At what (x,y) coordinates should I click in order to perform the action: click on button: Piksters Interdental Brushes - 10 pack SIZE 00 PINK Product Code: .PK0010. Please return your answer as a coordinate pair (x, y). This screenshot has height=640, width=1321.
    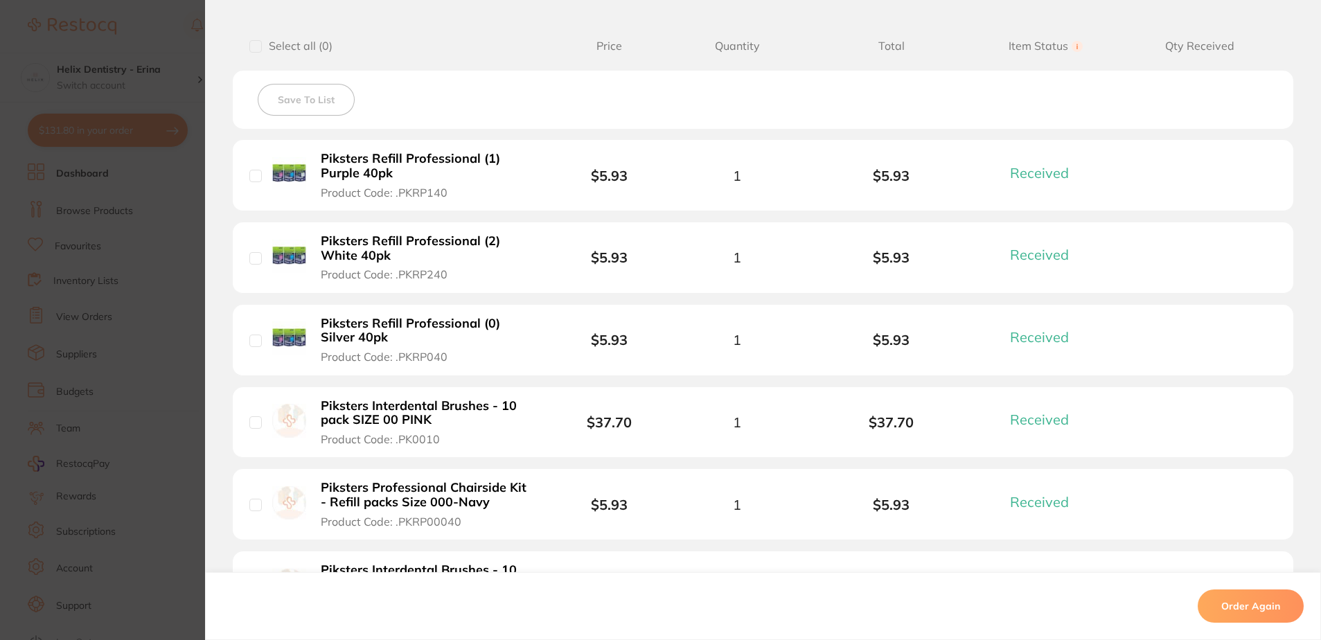
    Looking at the image, I should click on (427, 422).